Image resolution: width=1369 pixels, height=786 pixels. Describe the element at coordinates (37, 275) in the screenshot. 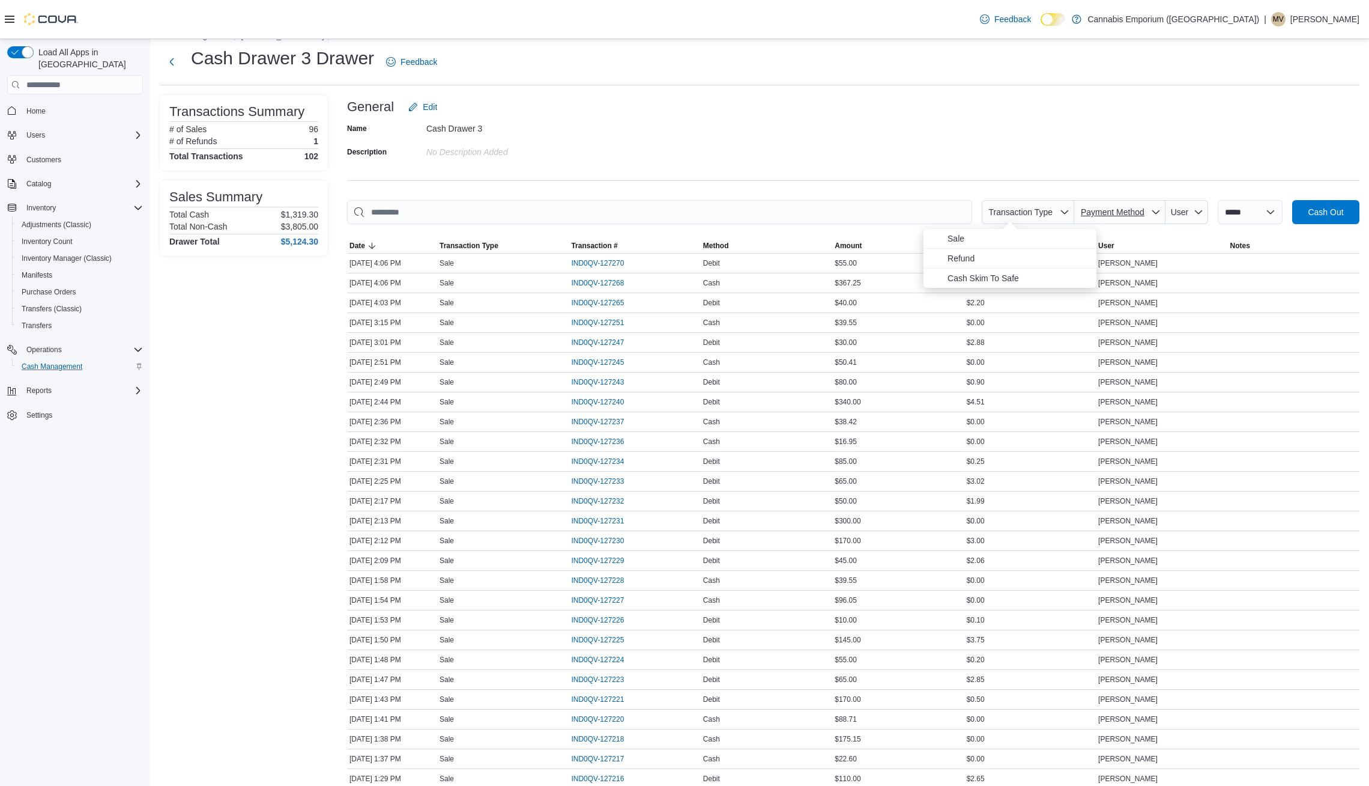

I see `a: Manifests` at that location.